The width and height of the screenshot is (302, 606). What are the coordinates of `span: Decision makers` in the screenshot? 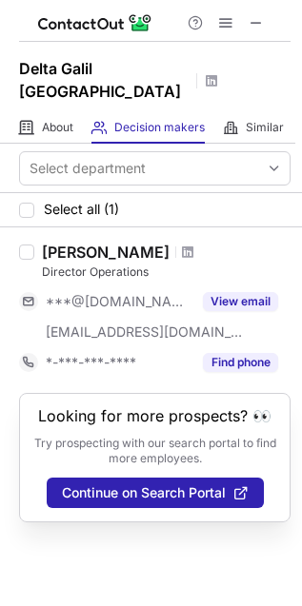 It's located at (159, 127).